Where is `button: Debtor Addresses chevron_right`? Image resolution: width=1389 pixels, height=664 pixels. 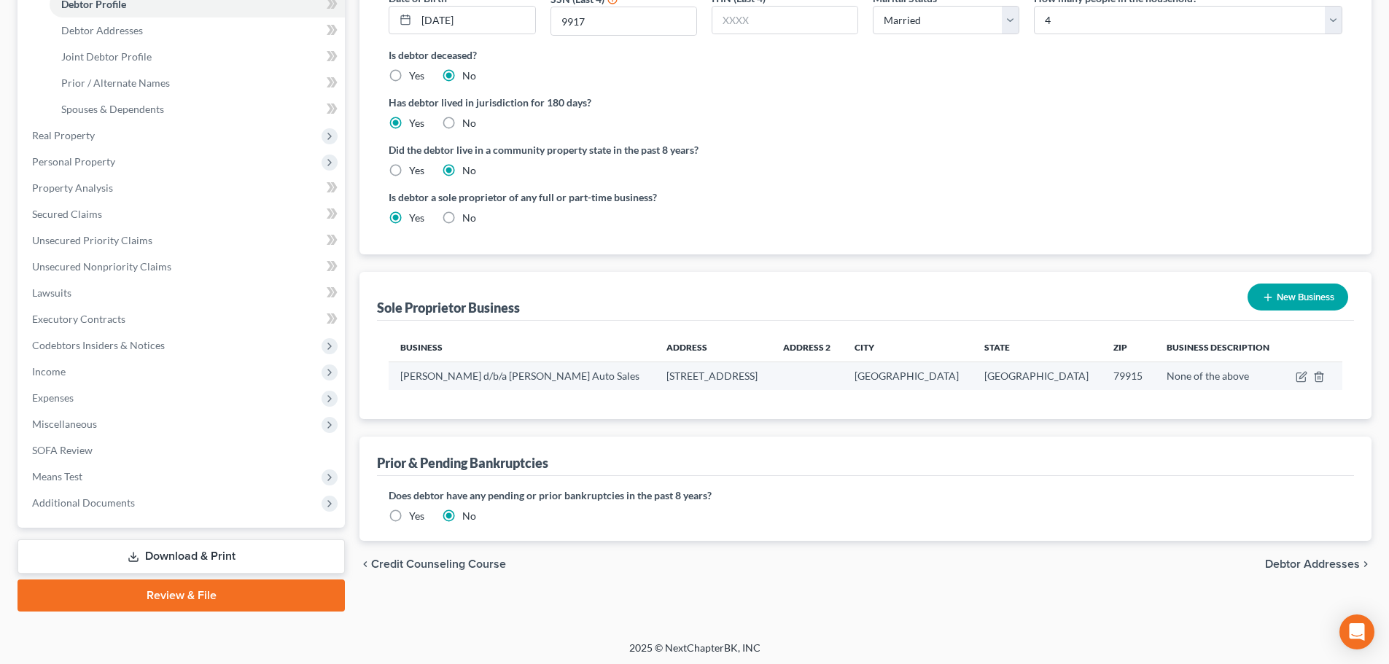
button: Debtor Addresses chevron_right is located at coordinates (1319, 564).